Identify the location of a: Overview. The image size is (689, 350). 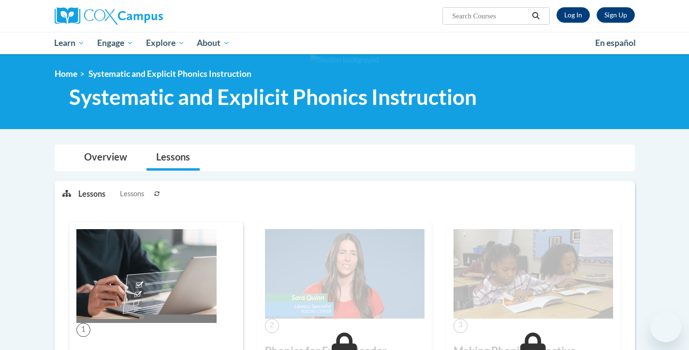
(105, 158).